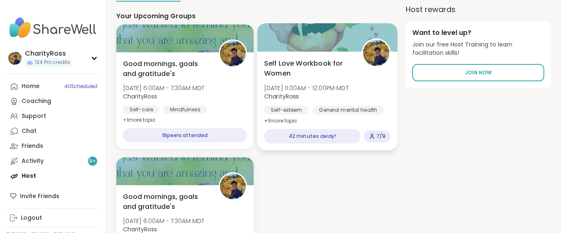 The width and height of the screenshot is (561, 233). I want to click on div: 16 peers attended, so click(185, 135).